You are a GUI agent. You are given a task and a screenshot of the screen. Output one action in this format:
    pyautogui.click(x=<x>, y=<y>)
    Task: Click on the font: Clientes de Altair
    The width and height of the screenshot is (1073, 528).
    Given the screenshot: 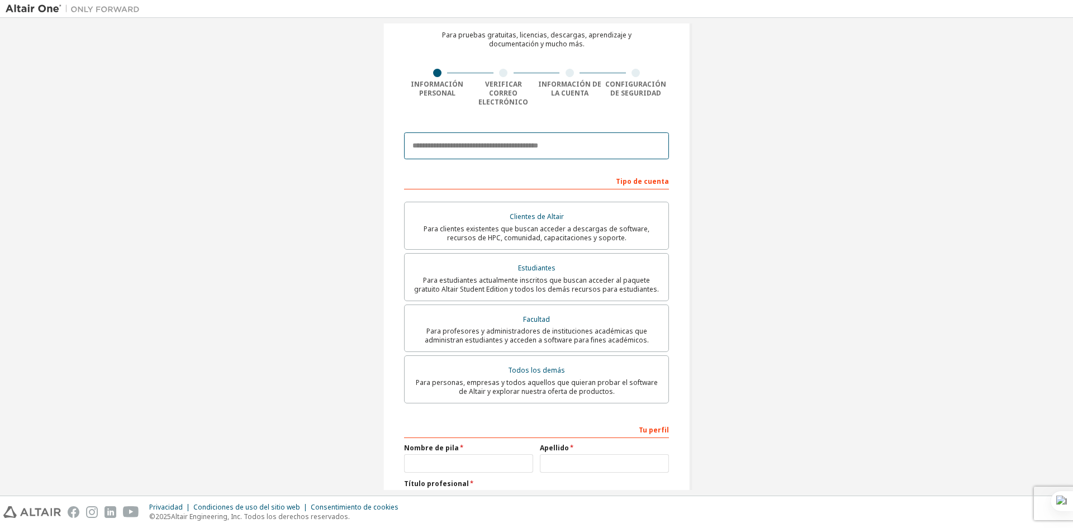 What is the action you would take?
    pyautogui.click(x=537, y=216)
    